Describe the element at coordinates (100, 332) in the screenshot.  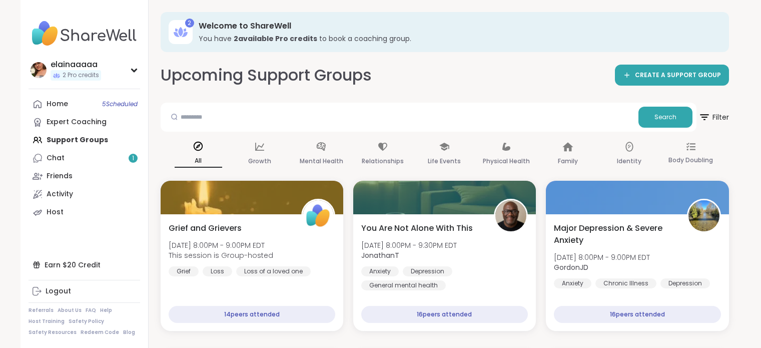
I see `a: Redeem Code` at that location.